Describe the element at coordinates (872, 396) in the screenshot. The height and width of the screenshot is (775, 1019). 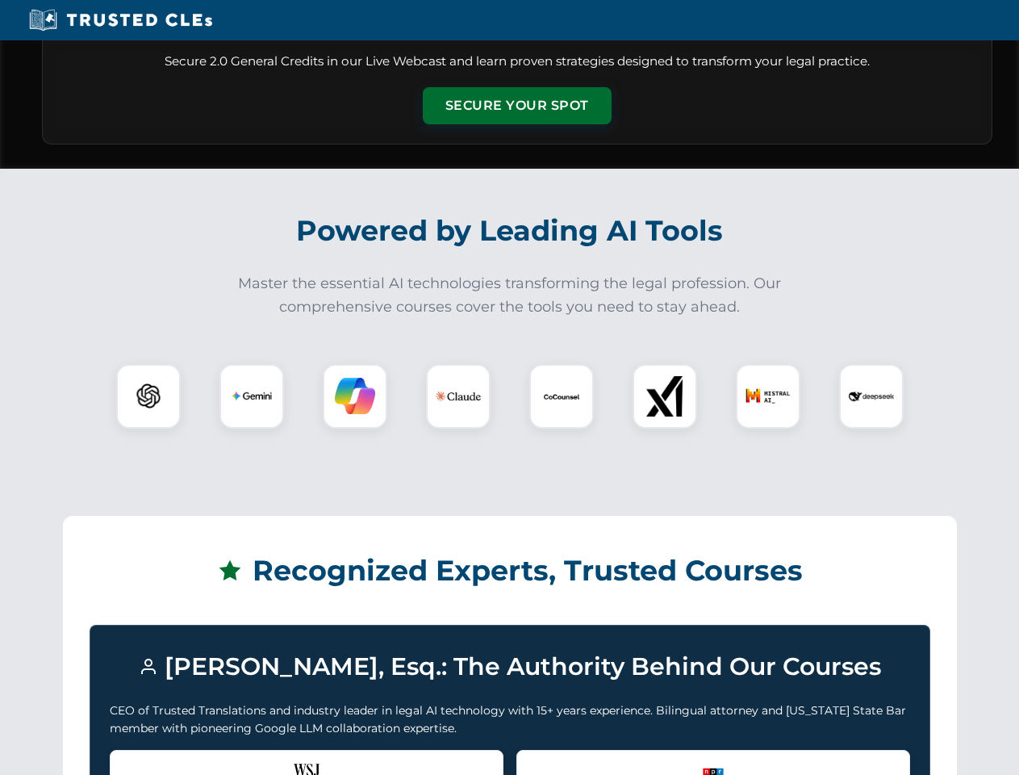
I see `div: DeepSeek` at that location.